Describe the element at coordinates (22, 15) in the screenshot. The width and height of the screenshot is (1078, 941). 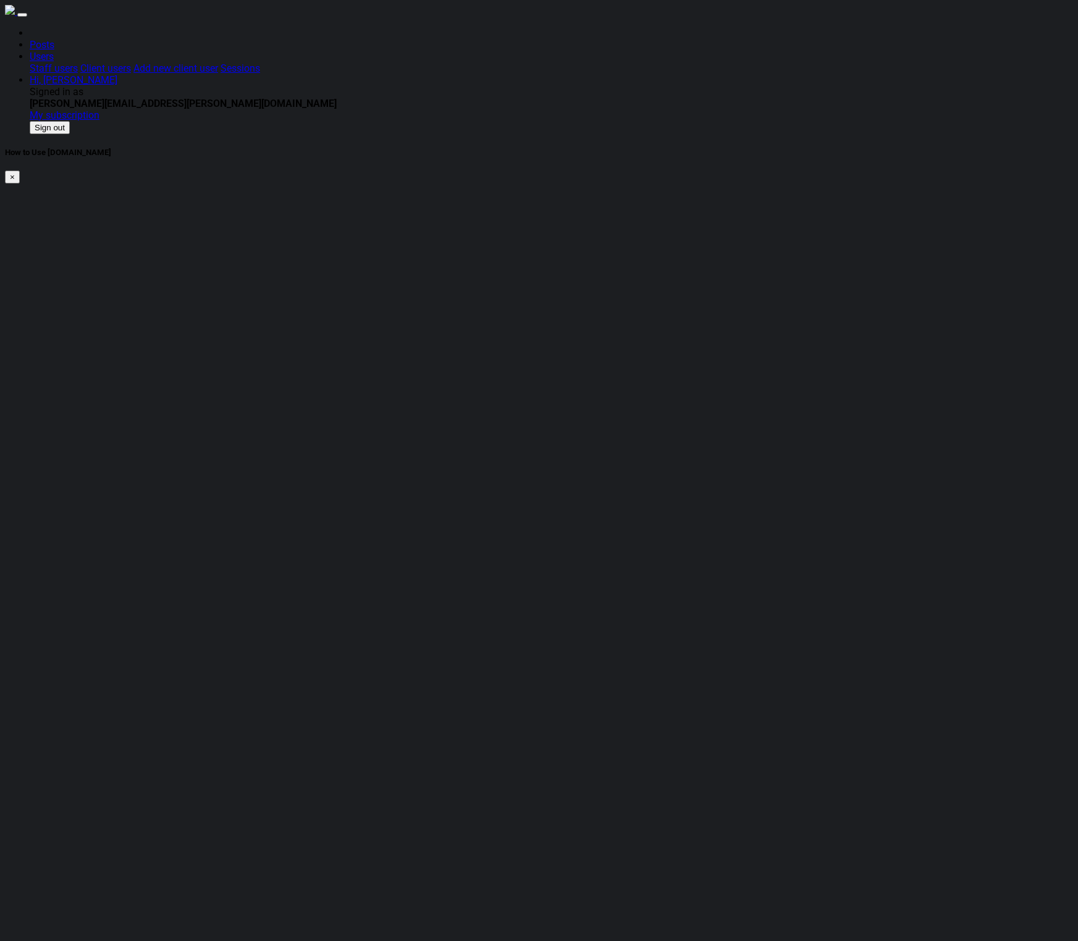
I see `button: Toggle navigation` at that location.